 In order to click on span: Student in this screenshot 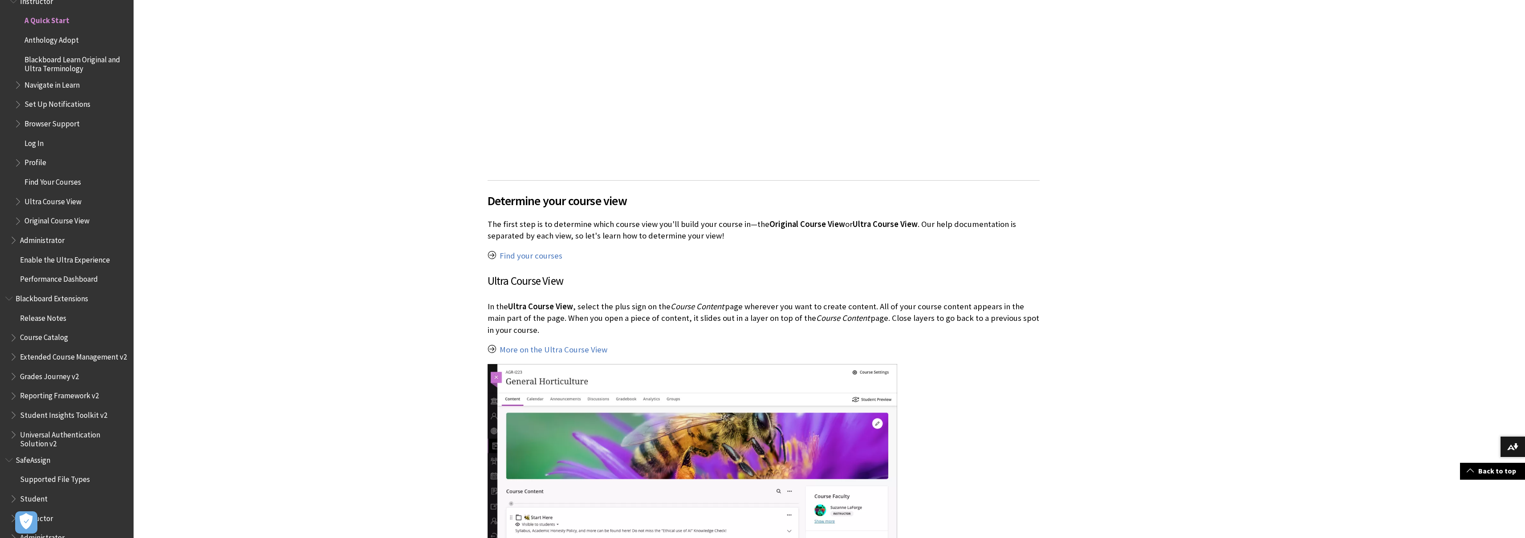, I will do `click(34, 497)`.